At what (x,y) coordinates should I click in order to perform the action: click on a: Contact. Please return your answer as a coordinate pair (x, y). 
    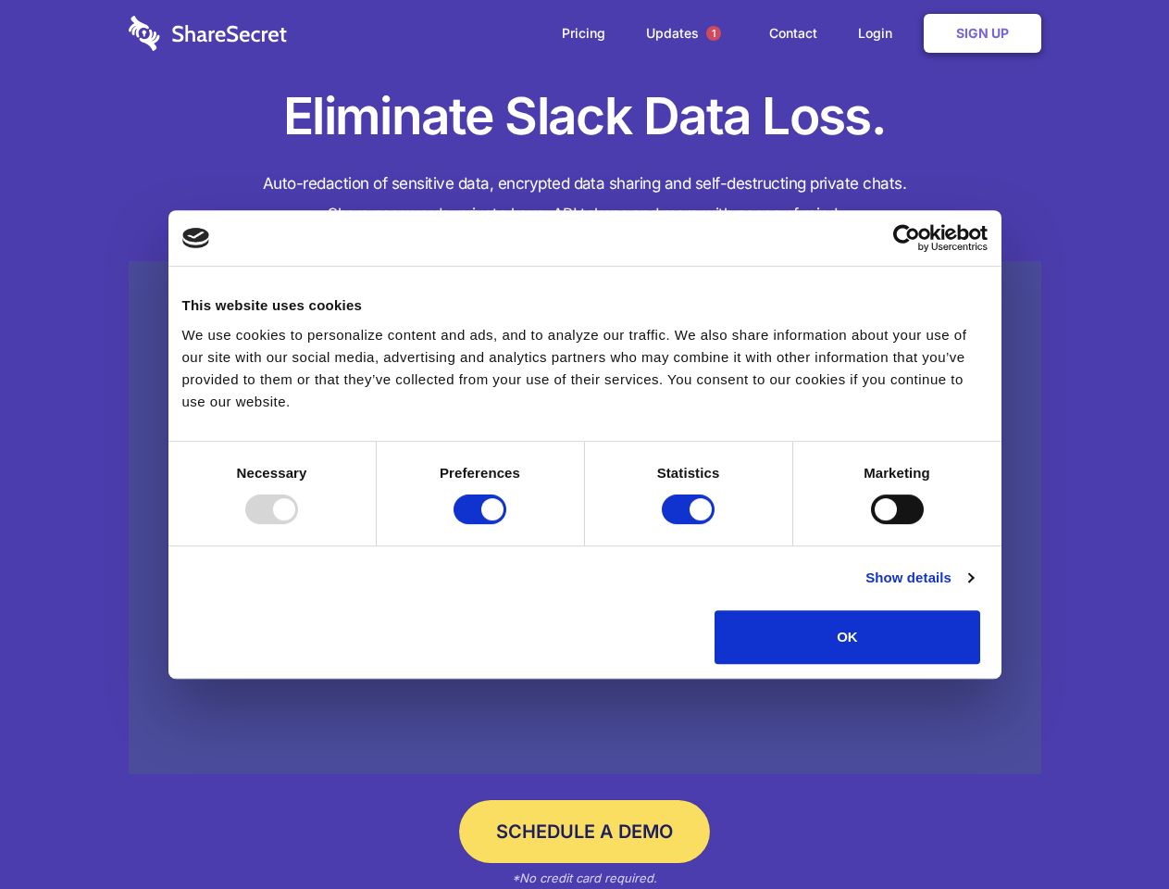
    Looking at the image, I should click on (793, 33).